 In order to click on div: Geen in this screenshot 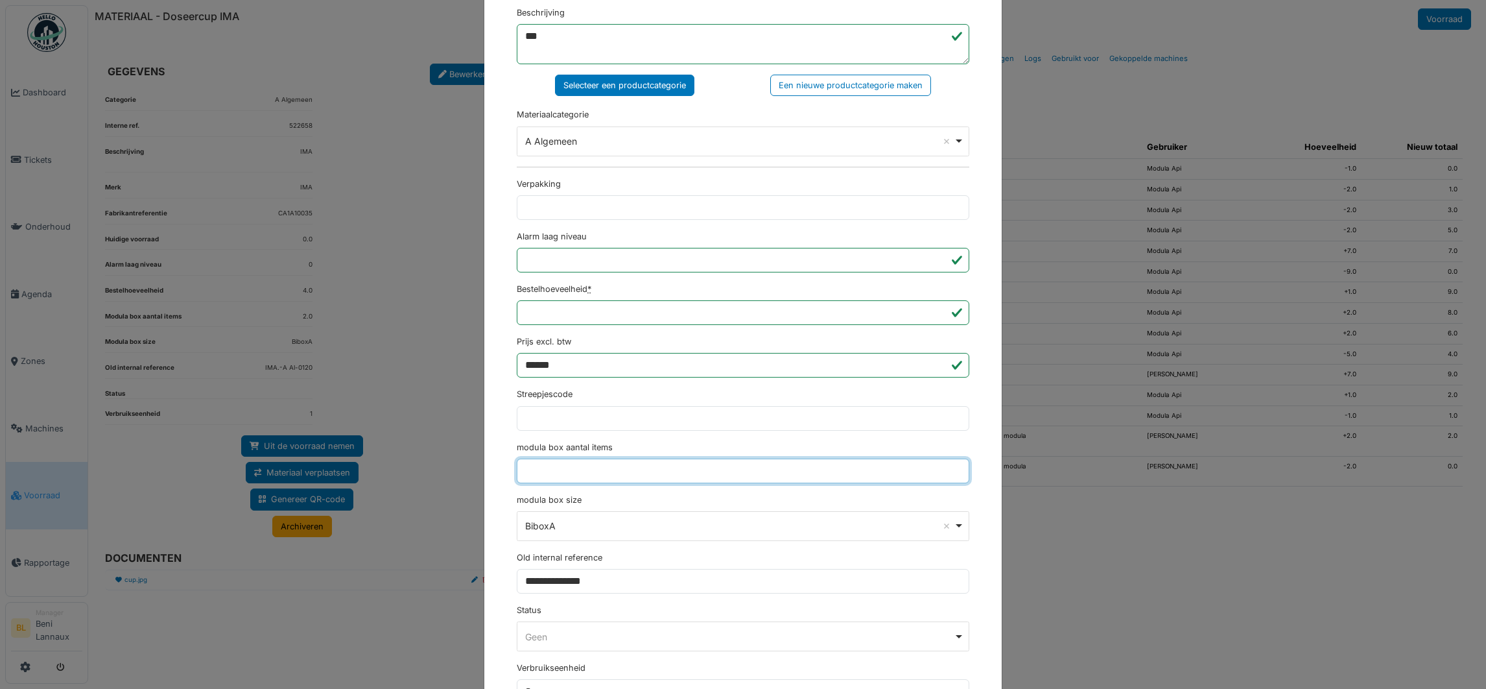, I will do `click(739, 636)`.